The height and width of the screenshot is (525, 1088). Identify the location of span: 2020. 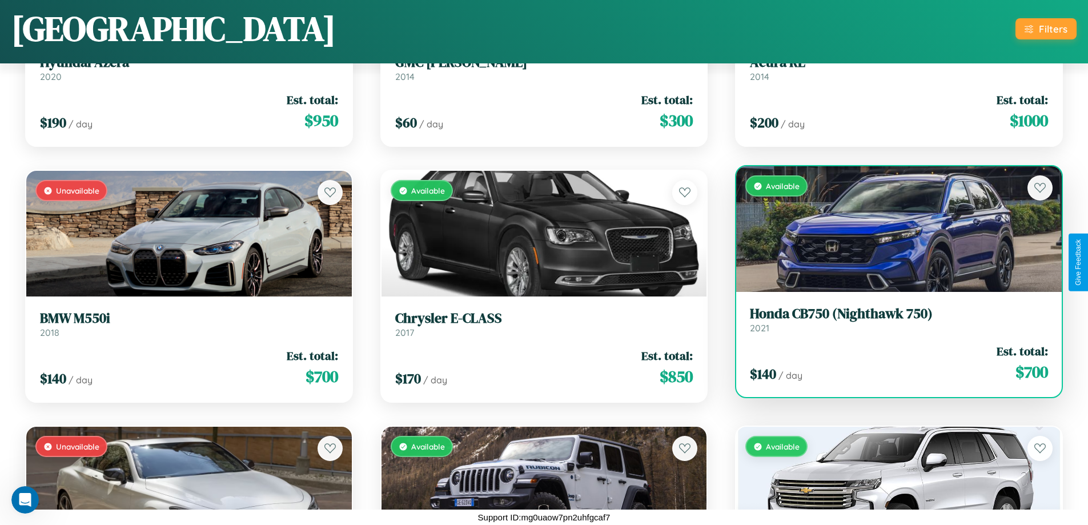
(51, 77).